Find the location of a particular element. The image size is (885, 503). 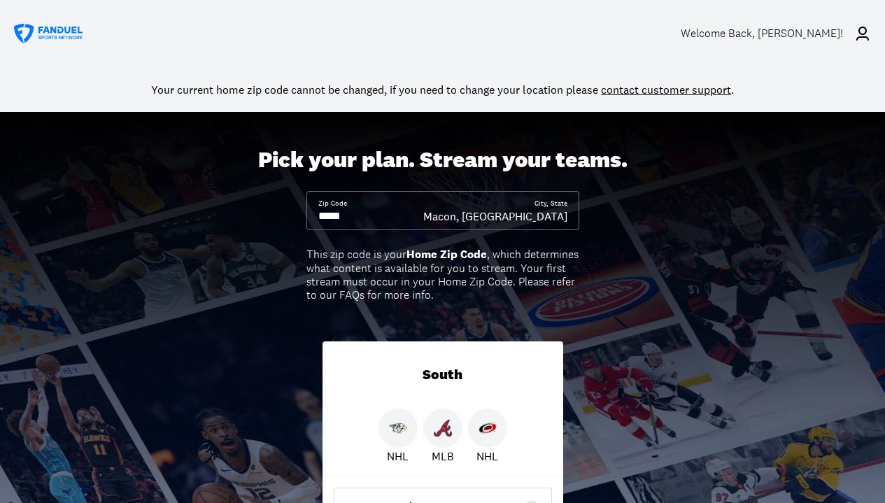

div: Your current home zip code cannot be changed, if you need to change your location please . is located at coordinates (442, 90).